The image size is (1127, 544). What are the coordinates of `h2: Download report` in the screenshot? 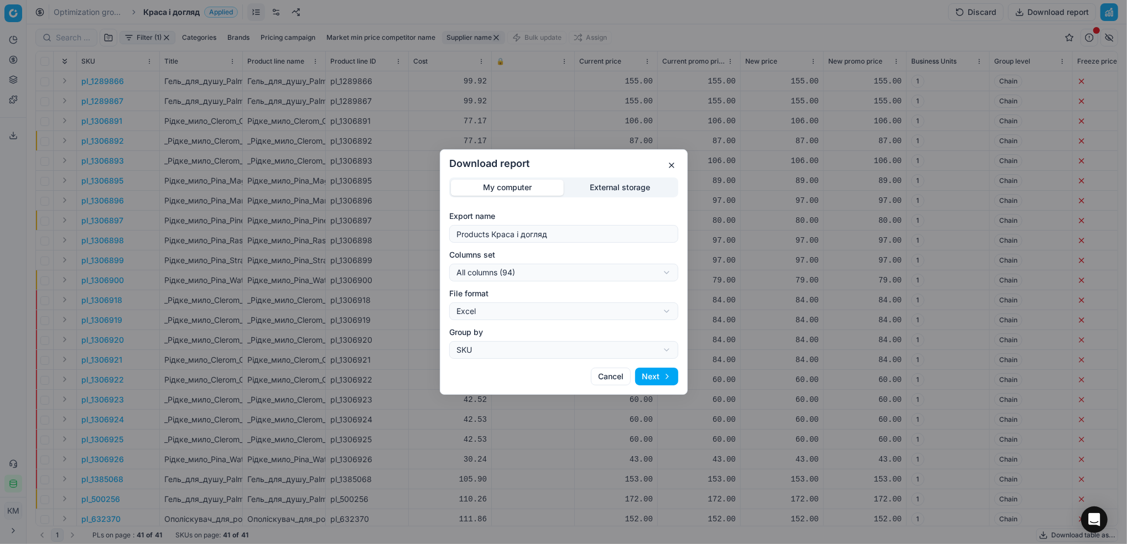 It's located at (564, 164).